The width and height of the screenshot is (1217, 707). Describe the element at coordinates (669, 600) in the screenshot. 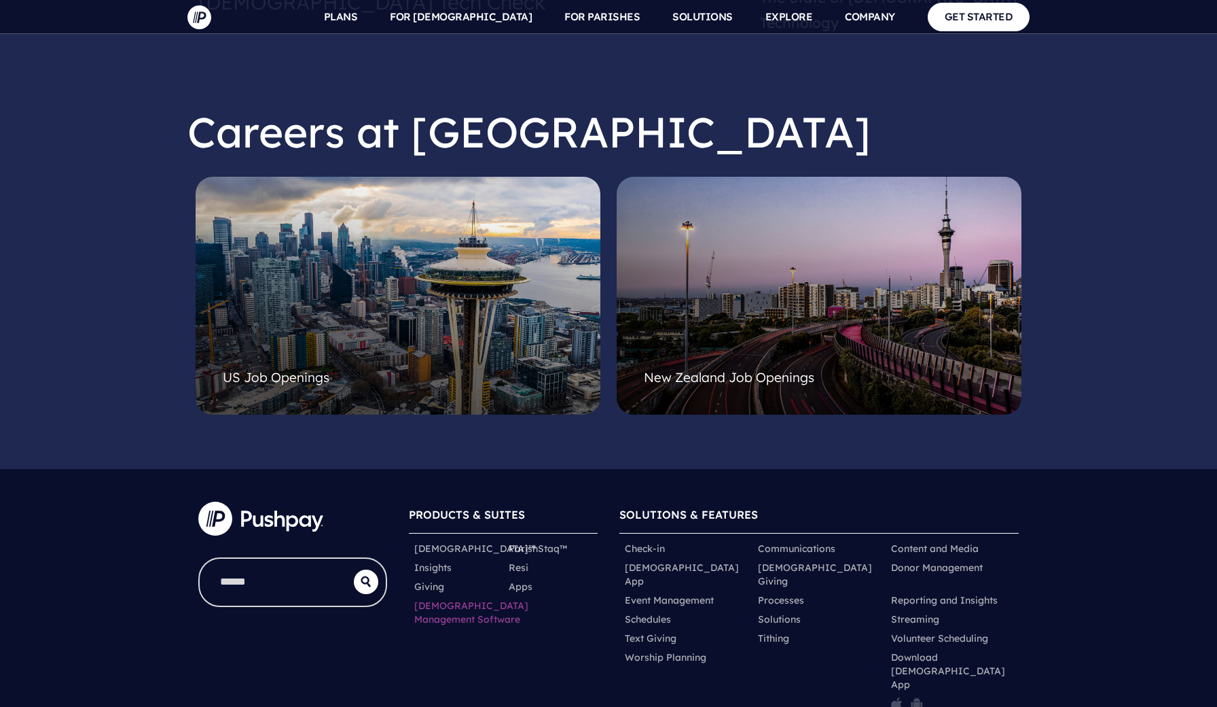

I see `a: Event Management` at that location.